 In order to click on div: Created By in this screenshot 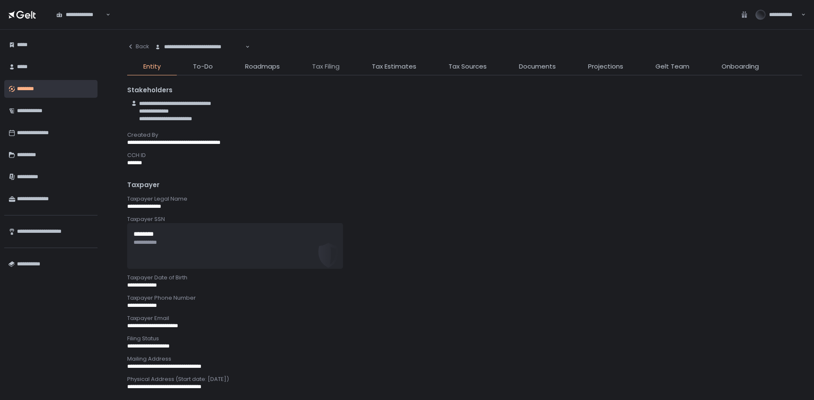, I will do `click(464, 135)`.